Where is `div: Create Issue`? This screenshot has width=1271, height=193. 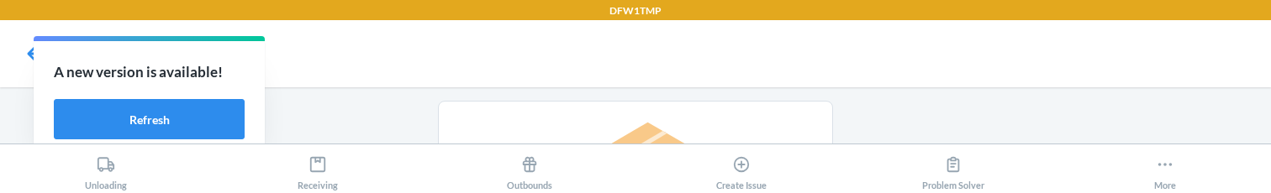 div: Create Issue is located at coordinates (741, 170).